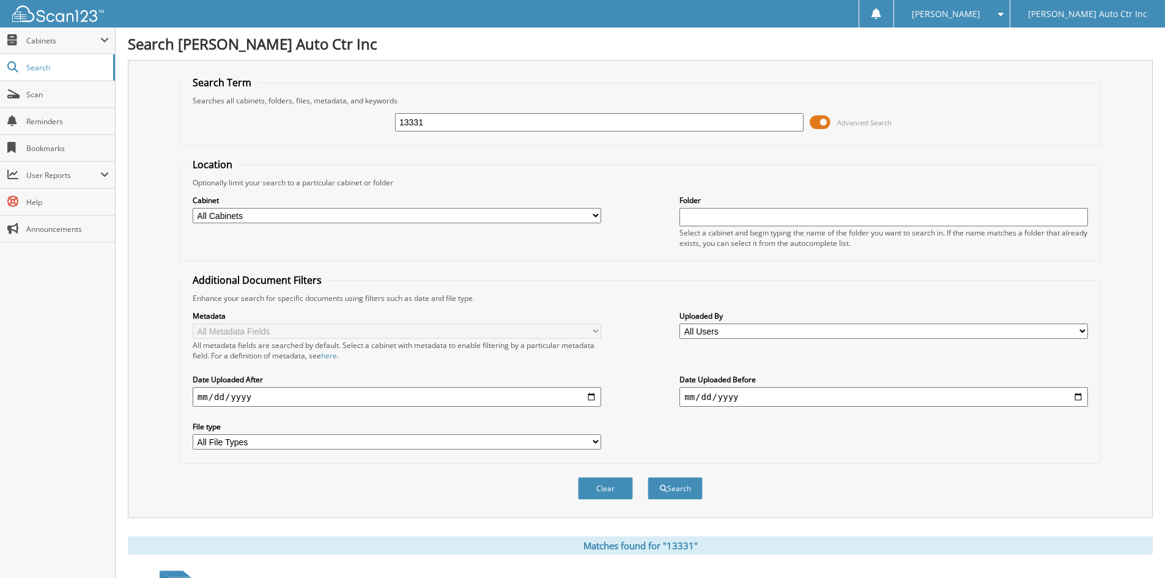 This screenshot has width=1165, height=578. I want to click on img: scan123-logo-white.svg, so click(58, 13).